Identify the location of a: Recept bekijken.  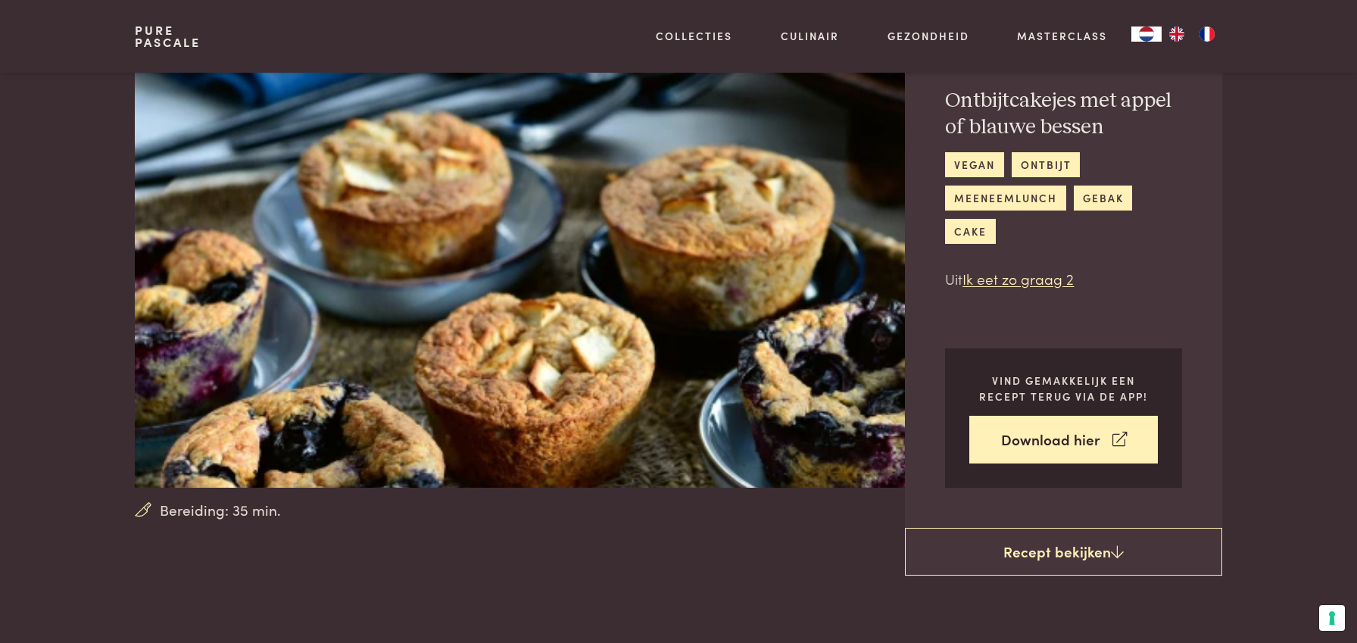
(1063, 552).